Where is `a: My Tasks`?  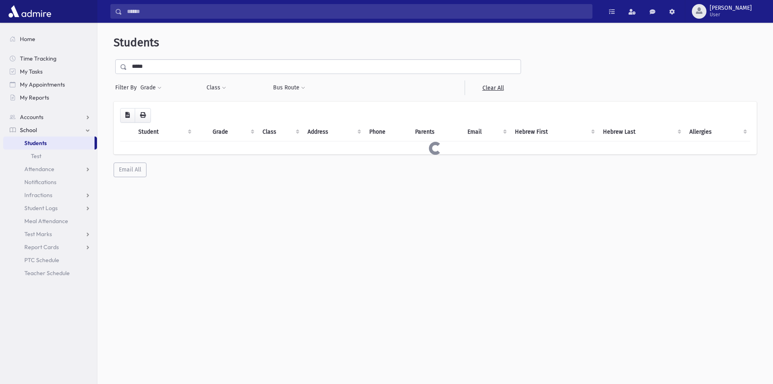
a: My Tasks is located at coordinates (50, 71).